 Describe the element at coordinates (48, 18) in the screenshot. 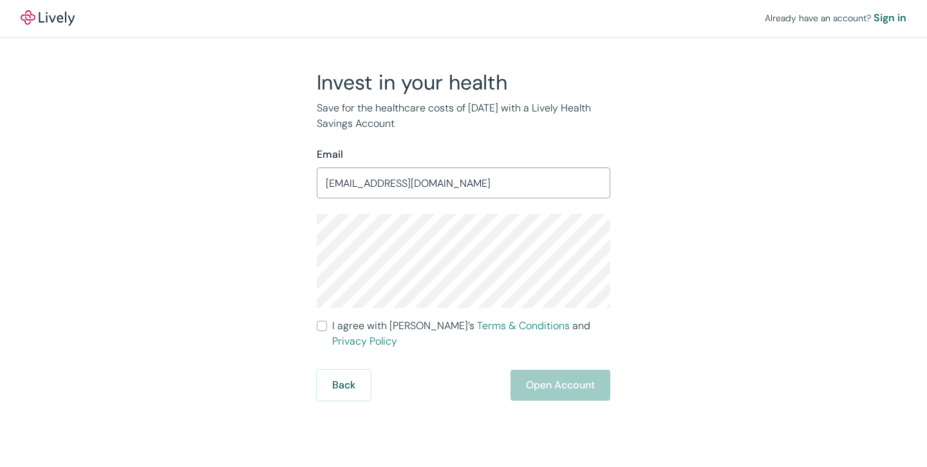

I see `a: LivelyLively` at that location.